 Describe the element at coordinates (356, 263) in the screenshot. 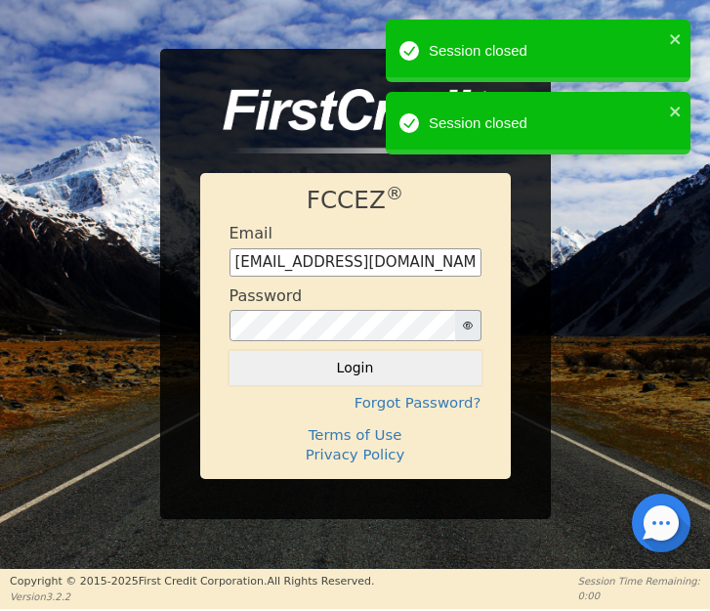

I see `input: Enter email` at that location.